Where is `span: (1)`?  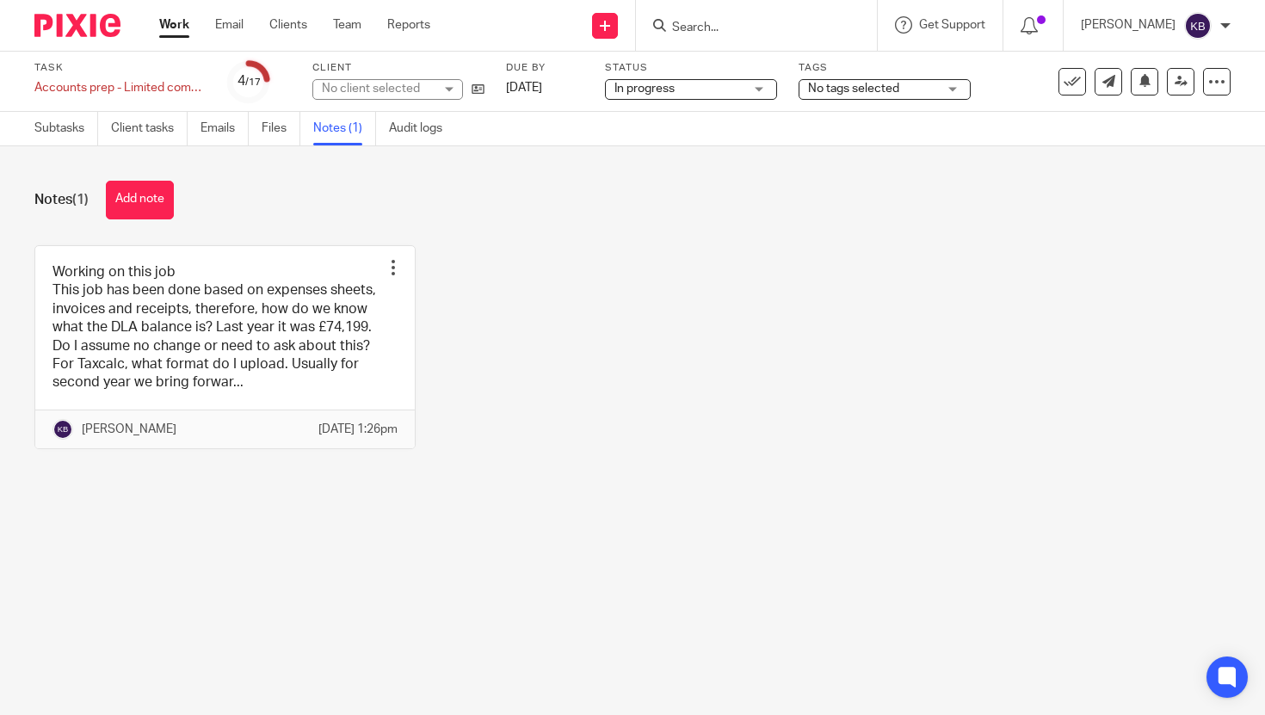
span: (1) is located at coordinates (80, 200).